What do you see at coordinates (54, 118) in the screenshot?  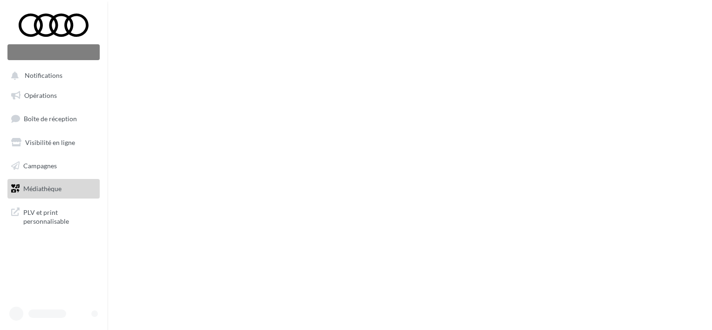 I see `a: Boîte de réception` at bounding box center [54, 118].